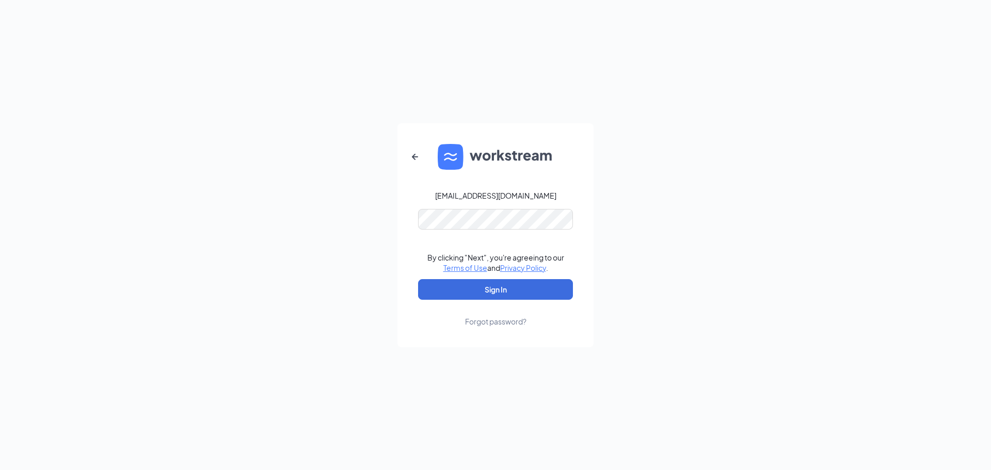 This screenshot has width=991, height=470. Describe the element at coordinates (496, 290) in the screenshot. I see `button: Sign In` at that location.